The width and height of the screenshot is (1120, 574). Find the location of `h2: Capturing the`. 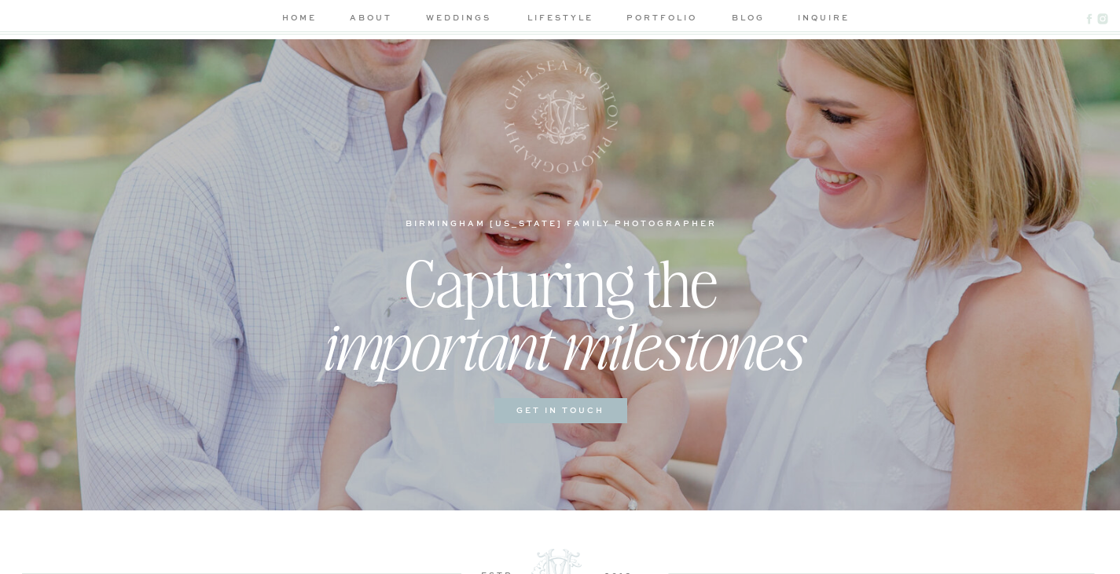

h2: Capturing the is located at coordinates (561, 270).